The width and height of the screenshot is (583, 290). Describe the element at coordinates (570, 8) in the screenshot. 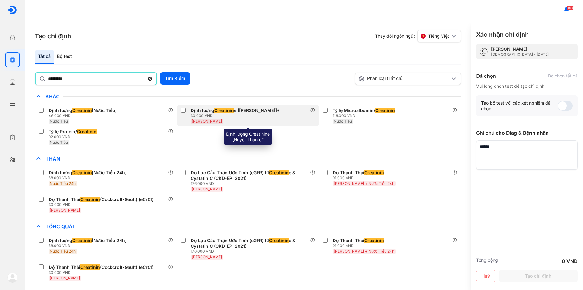

I see `span: 160` at that location.